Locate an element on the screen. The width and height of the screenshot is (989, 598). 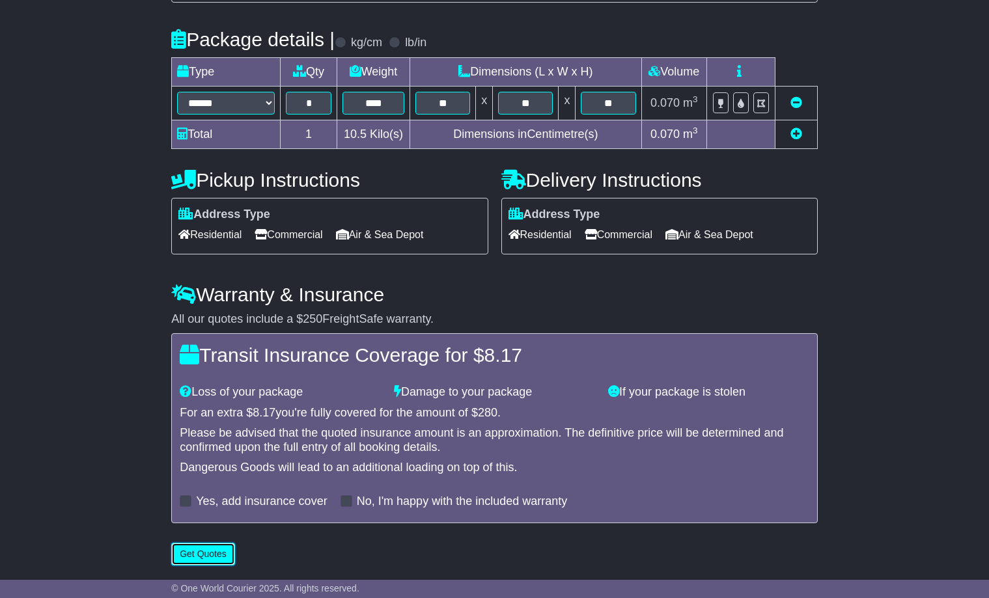
h4: Package details | is located at coordinates (253, 39).